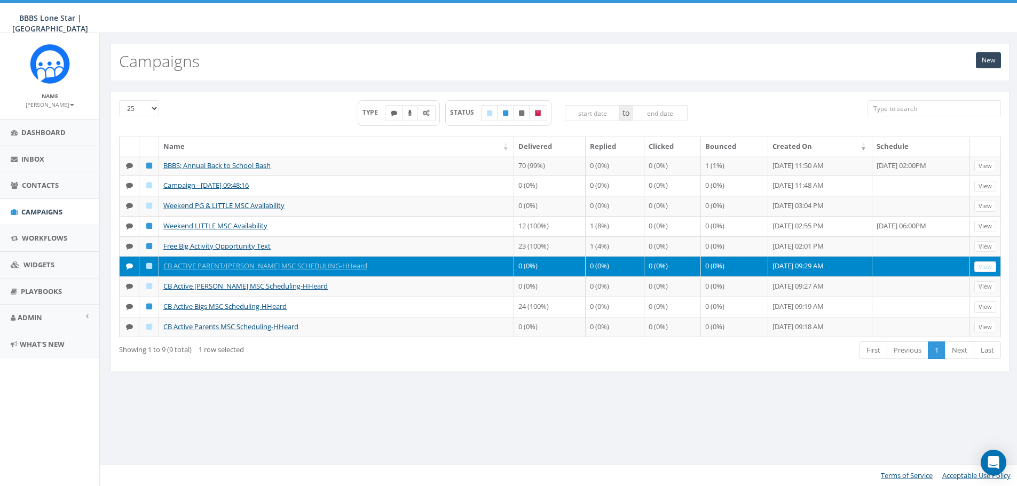 The width and height of the screenshot is (1017, 486). I want to click on i: Ringless Voice Mail, so click(410, 113).